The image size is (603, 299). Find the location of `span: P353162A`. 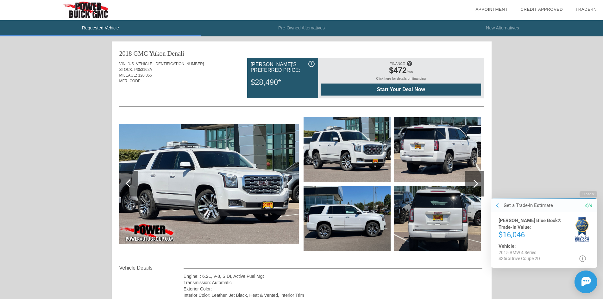

span: P353162A is located at coordinates (143, 70).